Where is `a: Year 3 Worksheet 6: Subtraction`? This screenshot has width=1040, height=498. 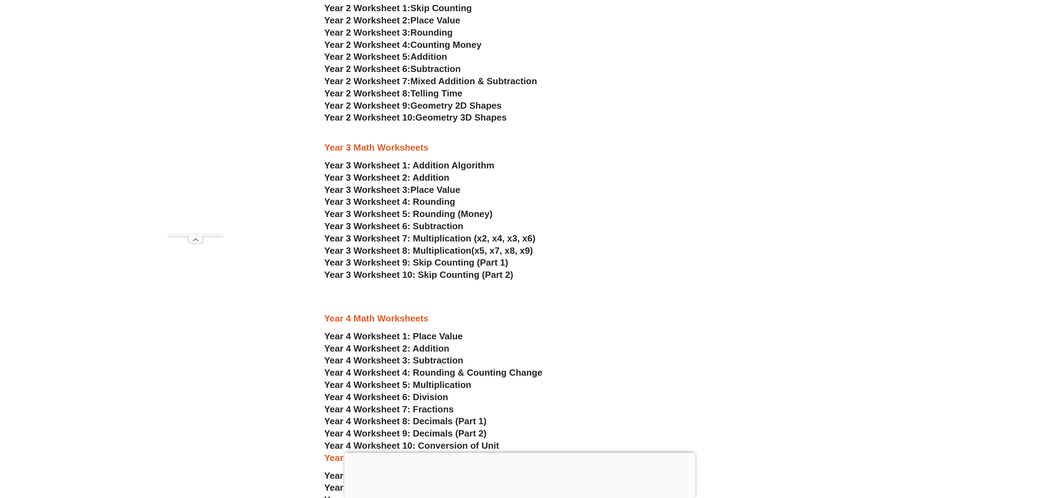 a: Year 3 Worksheet 6: Subtraction is located at coordinates (394, 226).